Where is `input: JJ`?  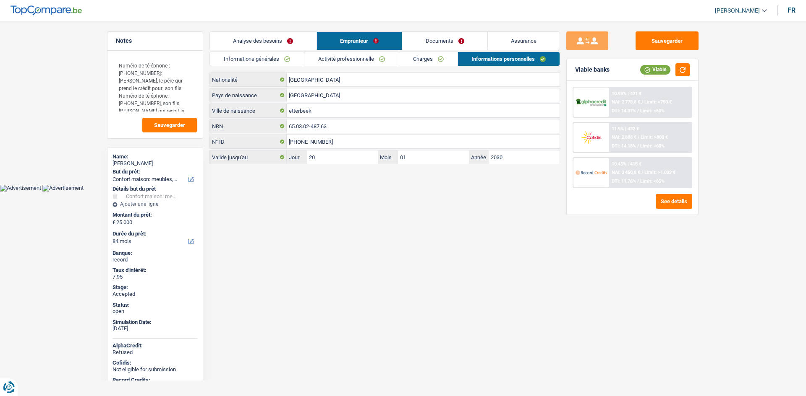 input: JJ is located at coordinates (342, 157).